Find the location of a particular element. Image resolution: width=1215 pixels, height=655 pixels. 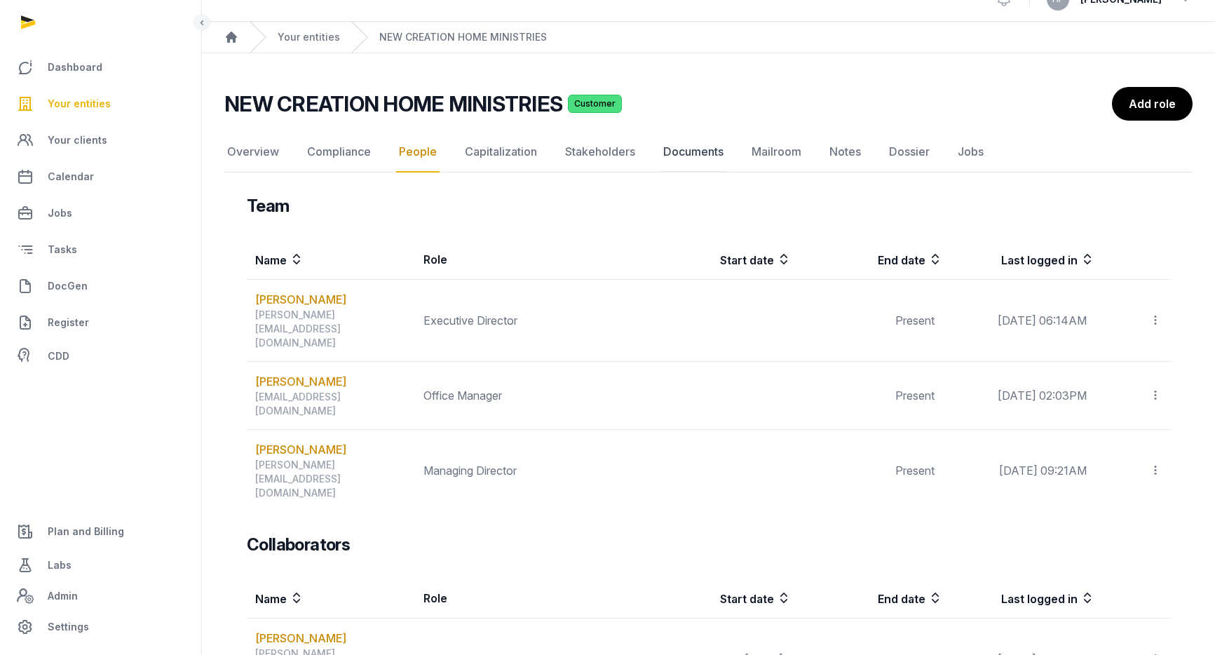

span: Register is located at coordinates (68, 323).